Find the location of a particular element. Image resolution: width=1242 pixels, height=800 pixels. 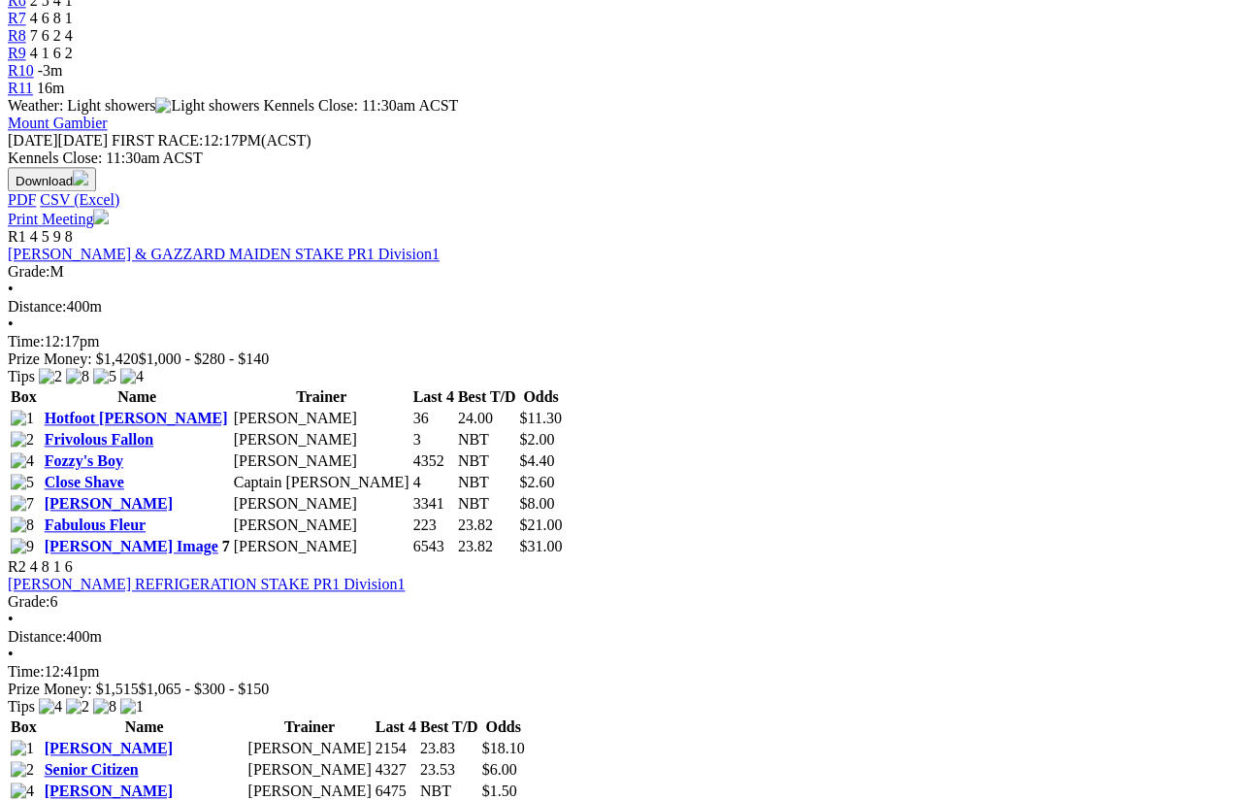

a: Print Meeting is located at coordinates (58, 218).